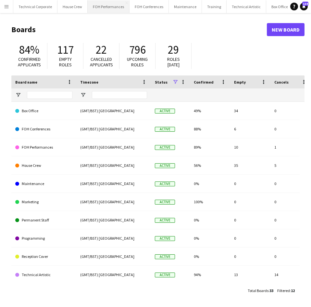 The width and height of the screenshot is (311, 307). Describe the element at coordinates (210, 201) in the screenshot. I see `div: 100%` at that location.